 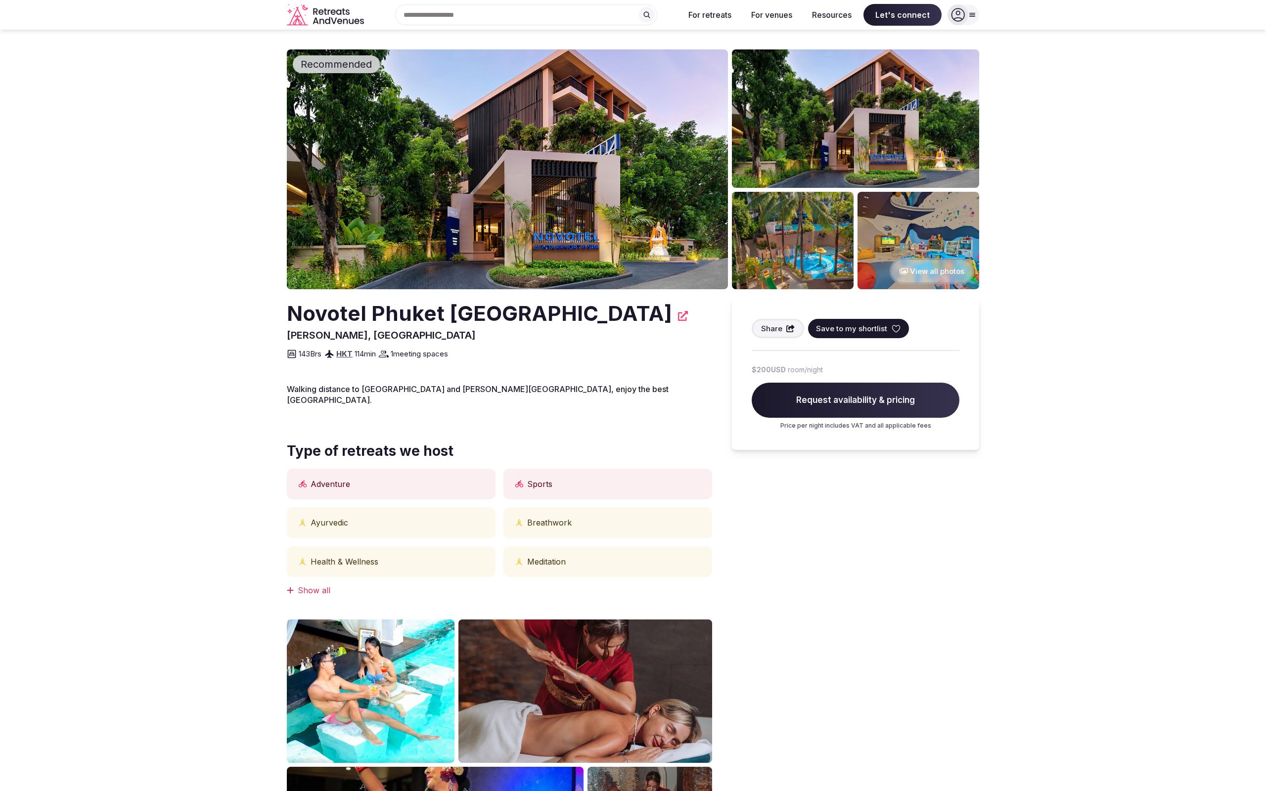 I want to click on span: Request availability & pricing, so click(x=855, y=400).